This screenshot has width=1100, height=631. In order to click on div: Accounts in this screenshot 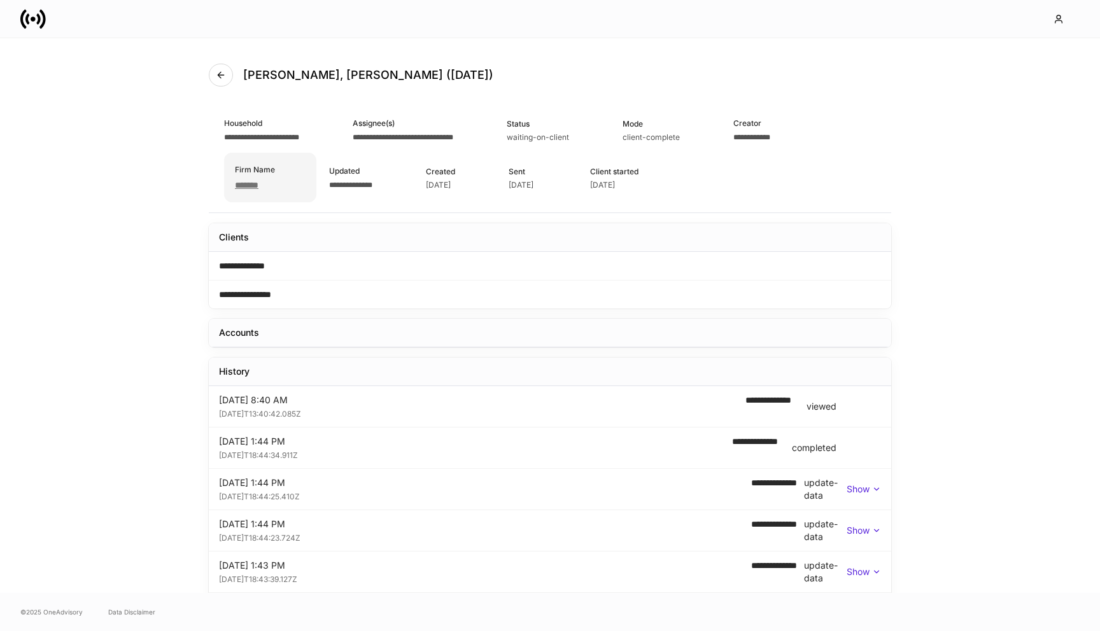, I will do `click(239, 333)`.